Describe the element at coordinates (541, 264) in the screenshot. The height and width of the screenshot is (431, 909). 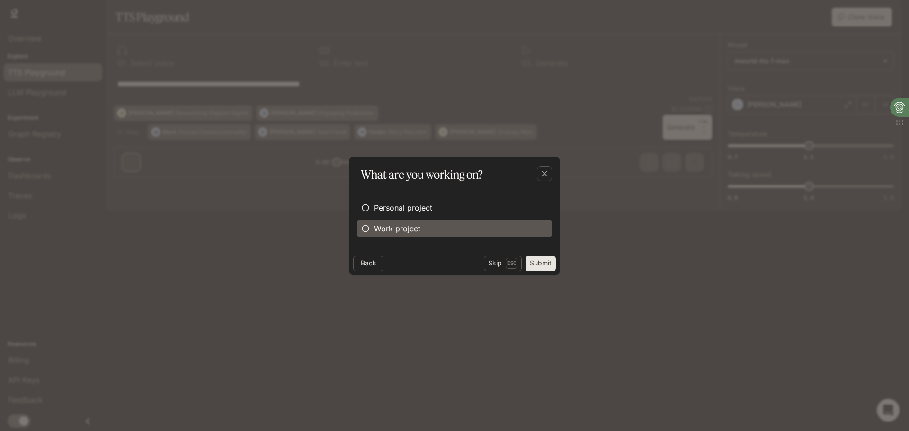
I see `button: Submit` at that location.